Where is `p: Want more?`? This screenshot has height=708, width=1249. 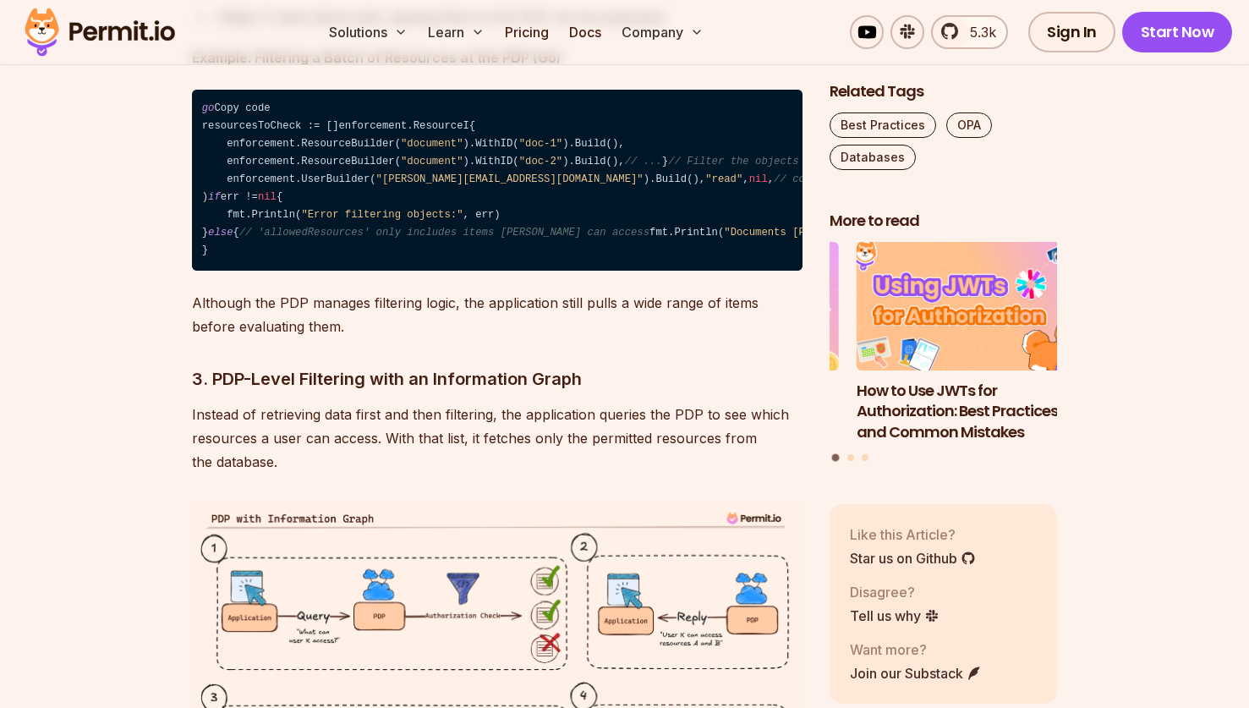
p: Want more? is located at coordinates (916, 649).